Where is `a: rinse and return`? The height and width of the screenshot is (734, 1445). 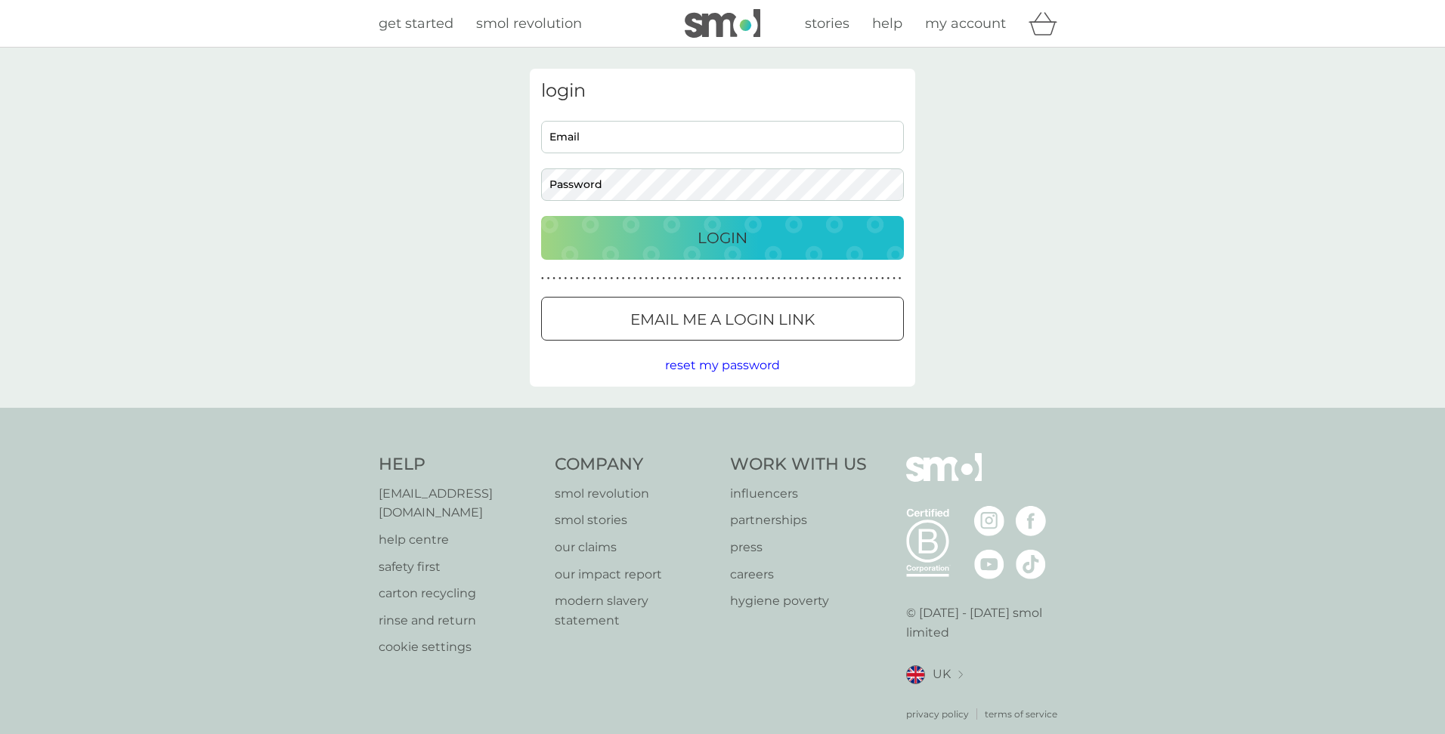
a: rinse and return is located at coordinates (459, 621).